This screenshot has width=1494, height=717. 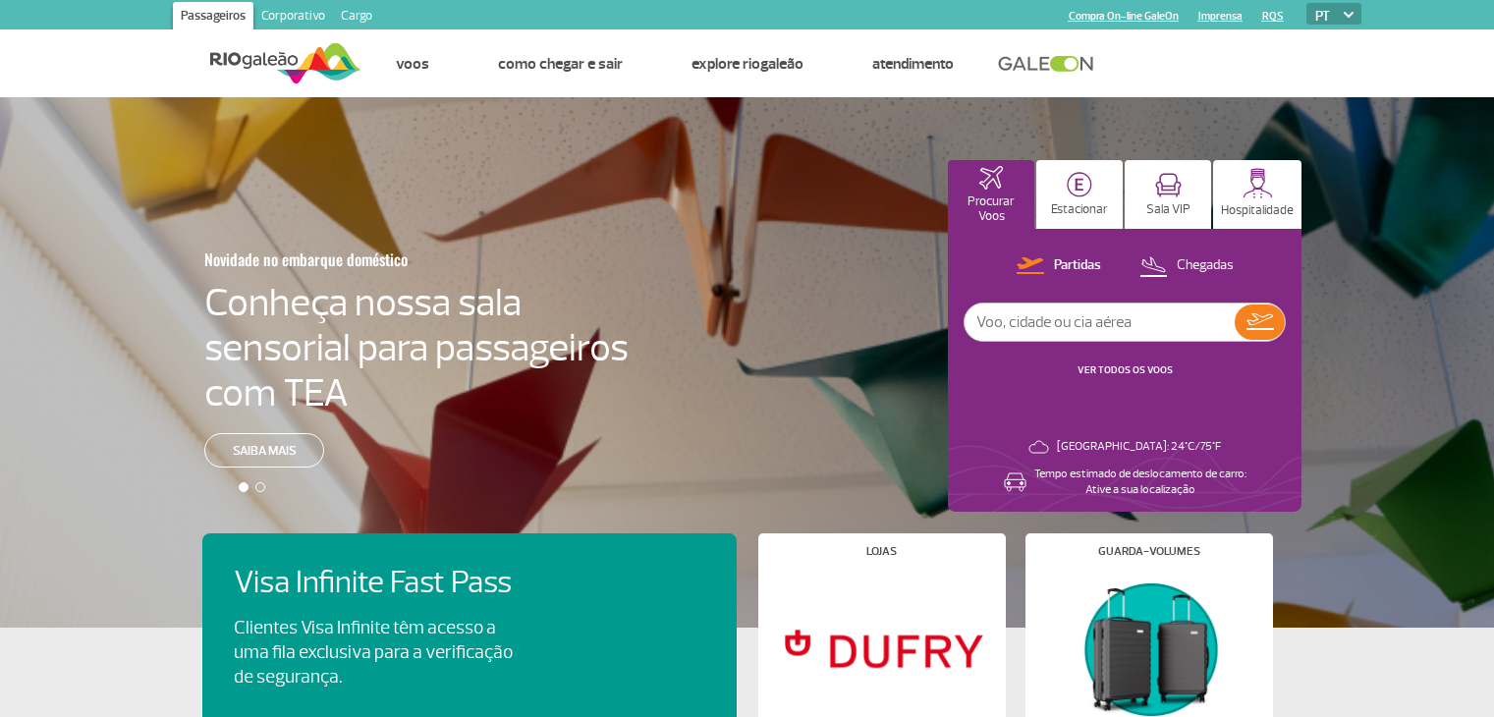 What do you see at coordinates (560, 64) in the screenshot?
I see `a: Como chegar e sair` at bounding box center [560, 64].